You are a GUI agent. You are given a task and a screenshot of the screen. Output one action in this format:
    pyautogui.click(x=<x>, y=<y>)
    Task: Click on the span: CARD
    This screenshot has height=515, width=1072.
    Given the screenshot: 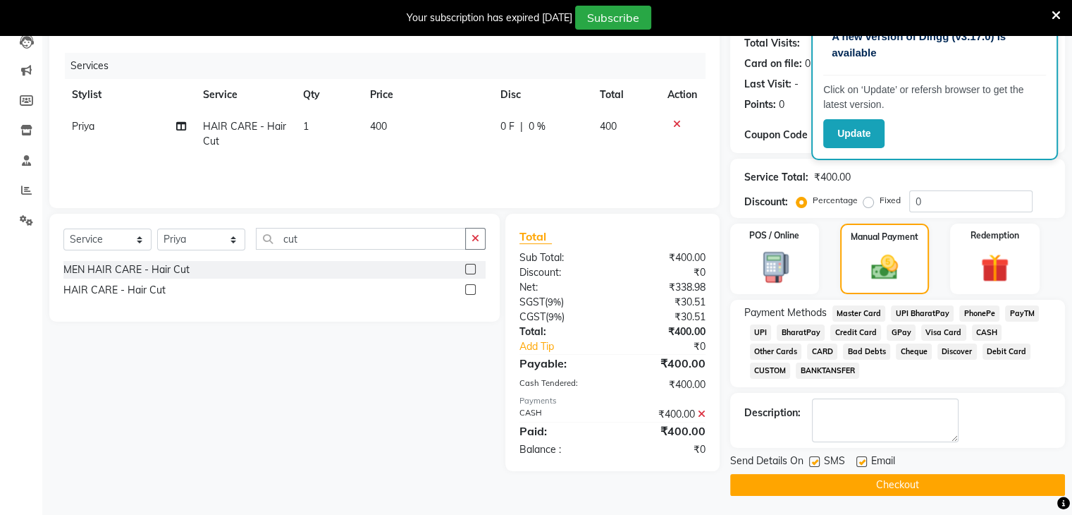 What is the action you would take?
    pyautogui.click(x=822, y=351)
    